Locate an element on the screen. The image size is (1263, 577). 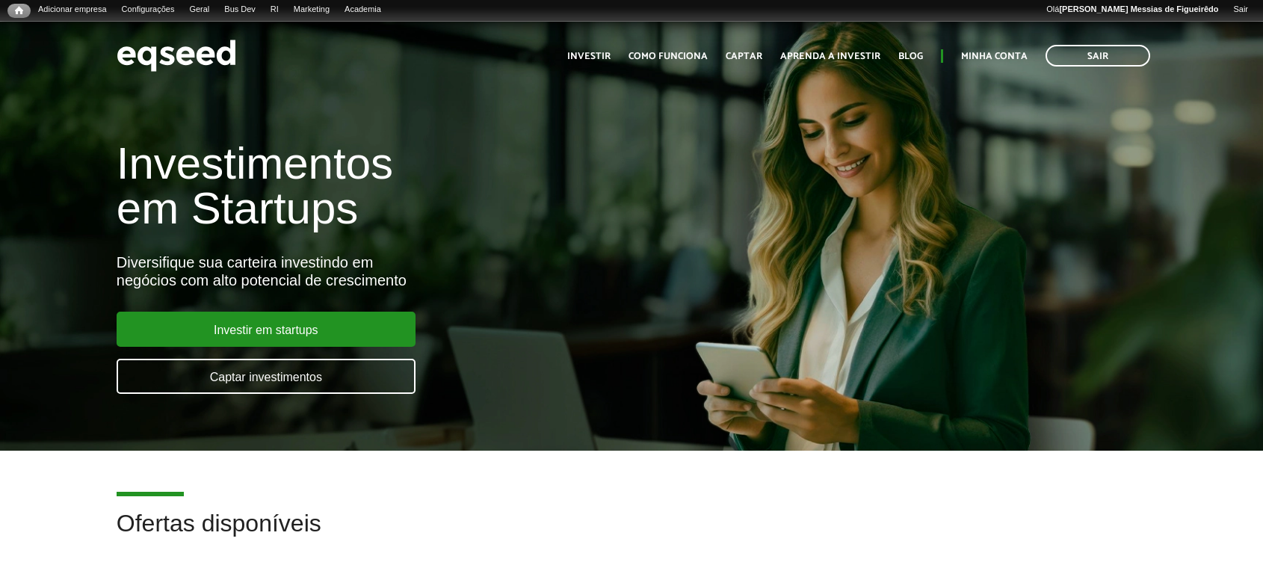
img: EqSeed is located at coordinates (176, 55).